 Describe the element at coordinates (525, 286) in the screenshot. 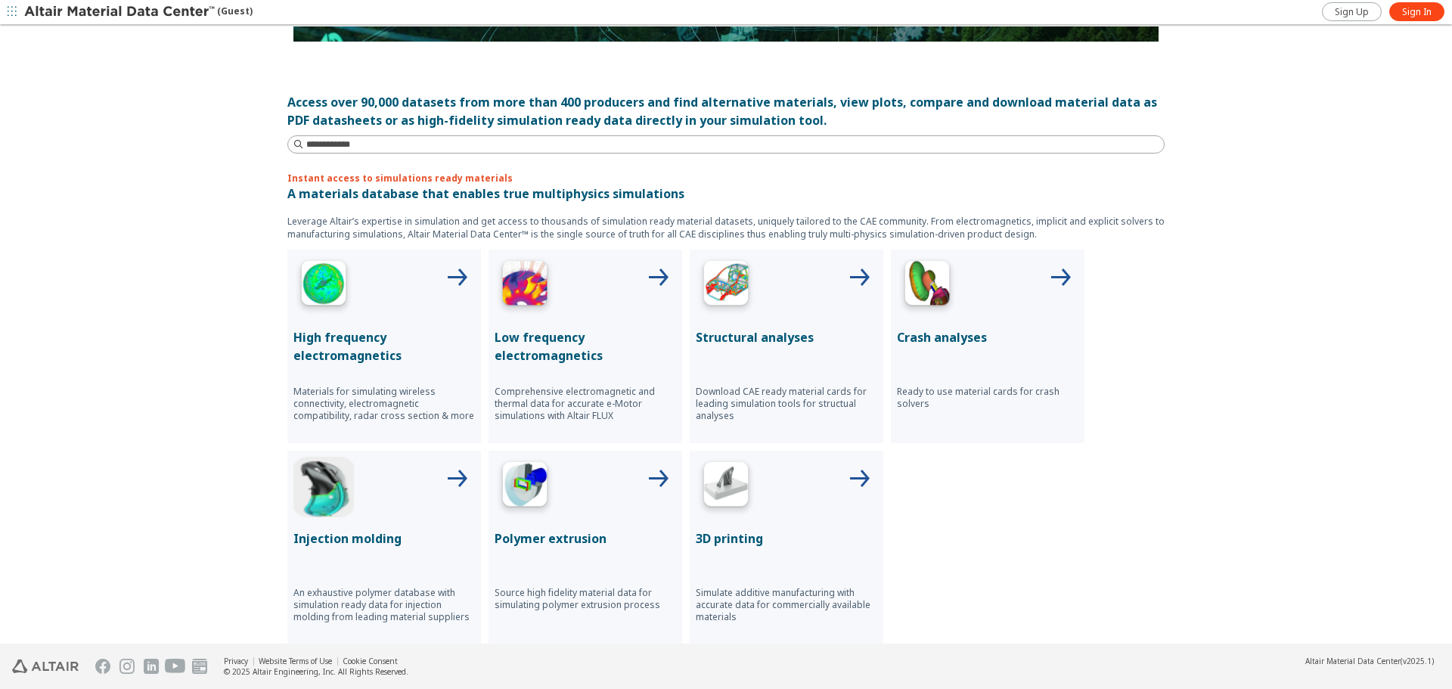

I see `img: Low Frequency Icon` at that location.